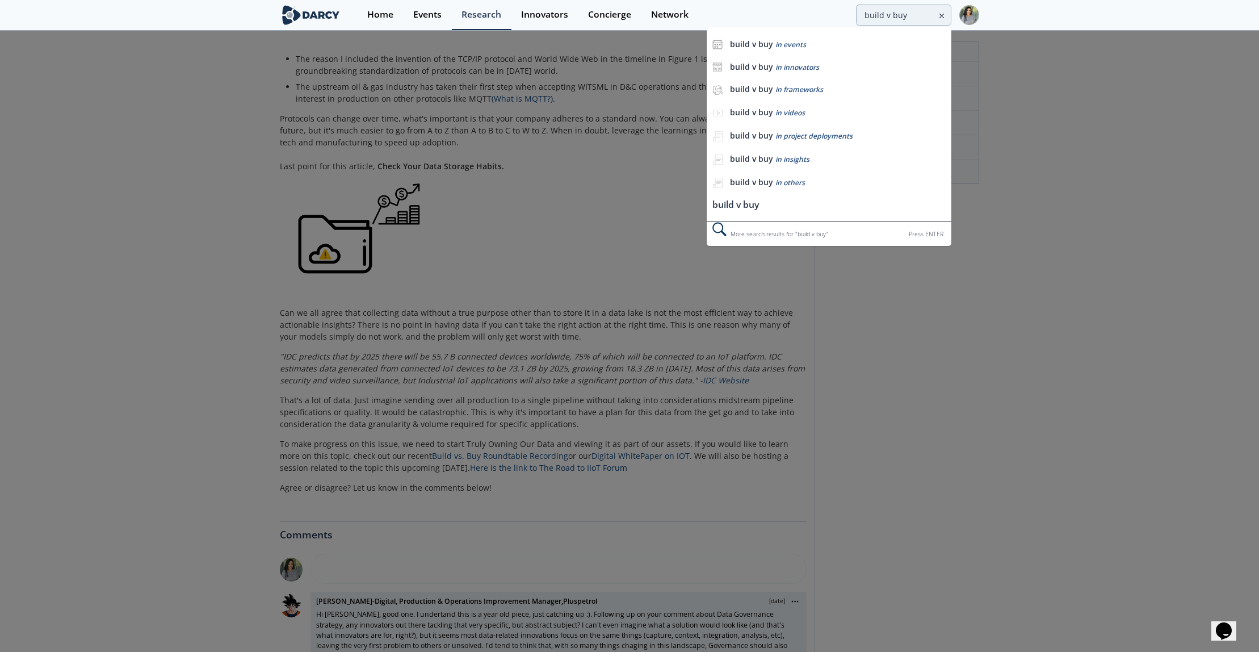 The image size is (1259, 652). Describe the element at coordinates (797, 67) in the screenshot. I see `span: in innovators` at that location.